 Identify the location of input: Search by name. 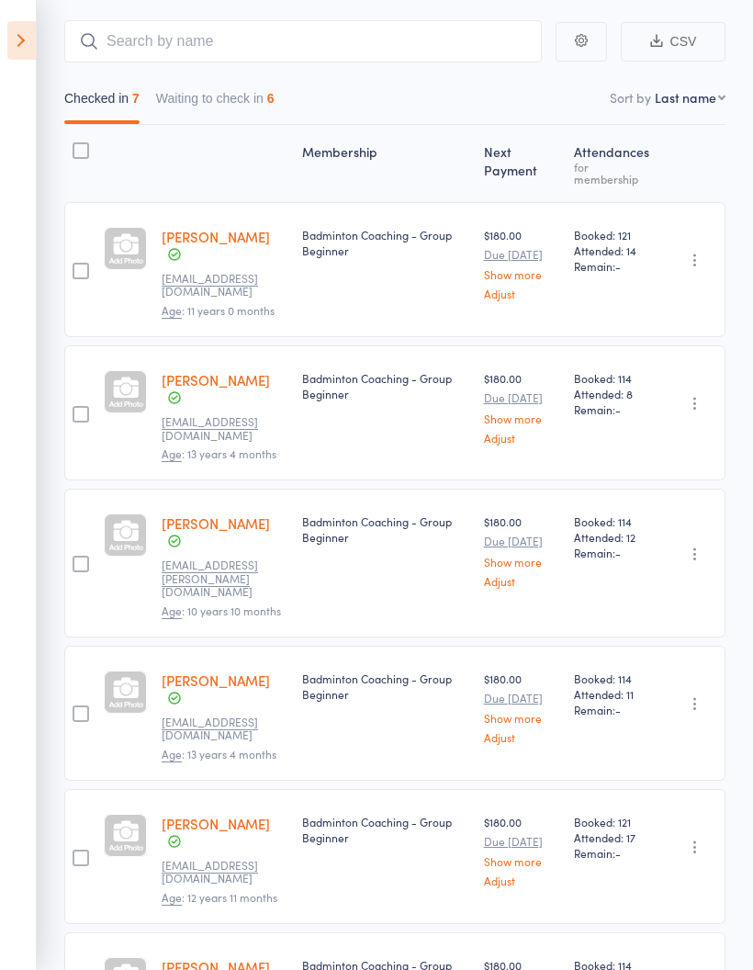
(303, 41).